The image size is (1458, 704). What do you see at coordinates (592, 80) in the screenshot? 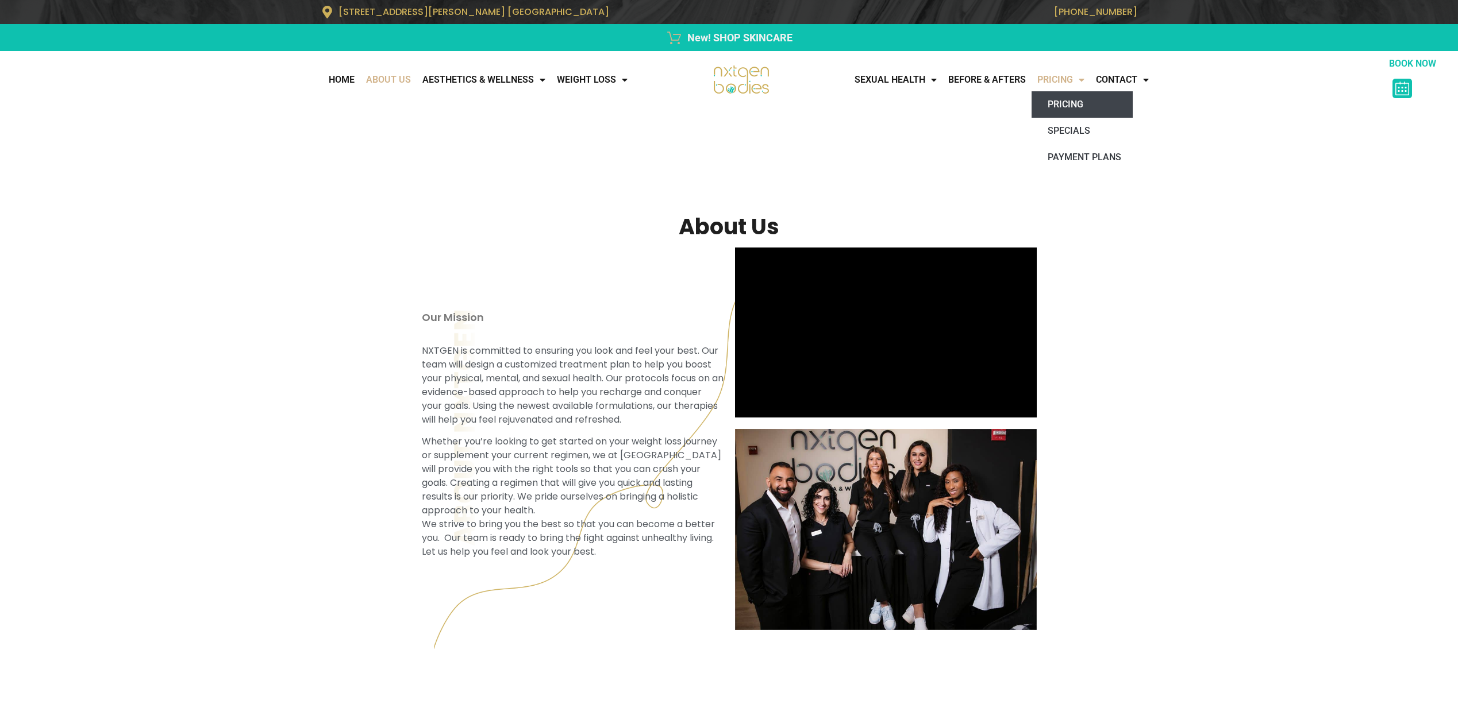
I see `a: WEIGHT LOSS` at bounding box center [592, 80].